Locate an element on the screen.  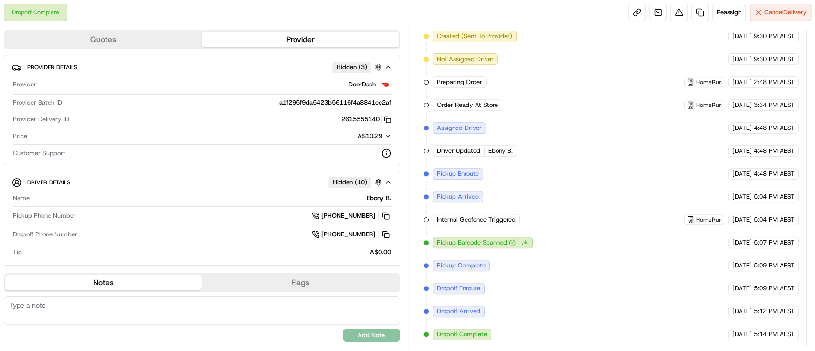
button: CancelDelivery is located at coordinates (780, 12).